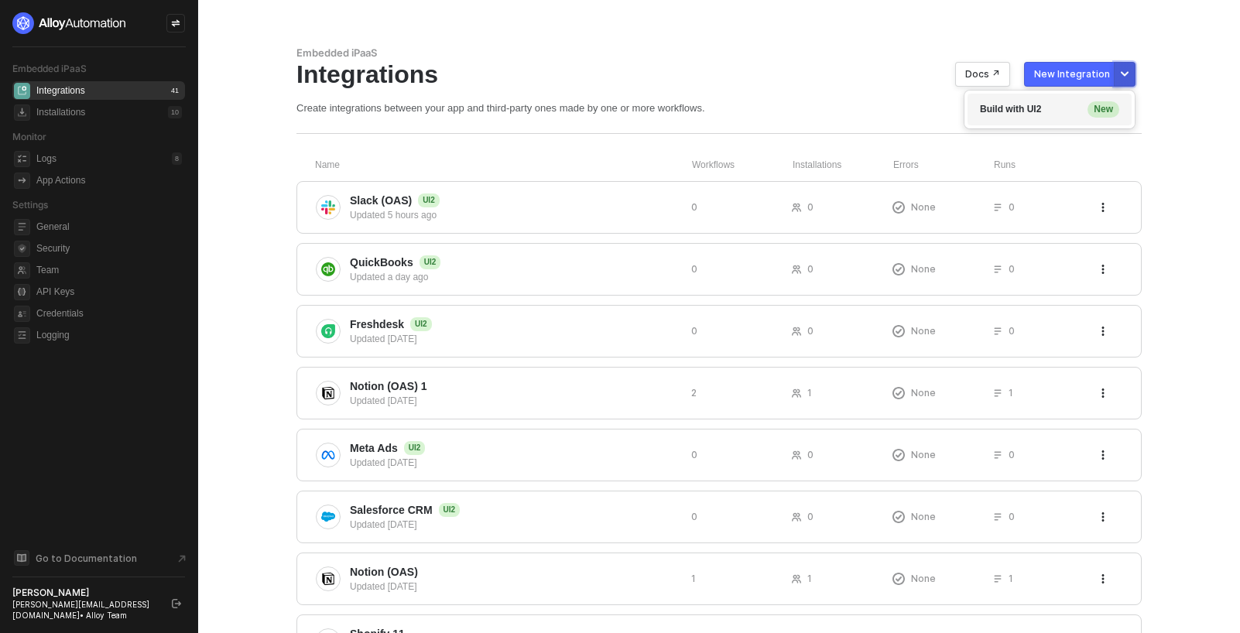 The height and width of the screenshot is (633, 1240). I want to click on span: icon-logs, so click(22, 159).